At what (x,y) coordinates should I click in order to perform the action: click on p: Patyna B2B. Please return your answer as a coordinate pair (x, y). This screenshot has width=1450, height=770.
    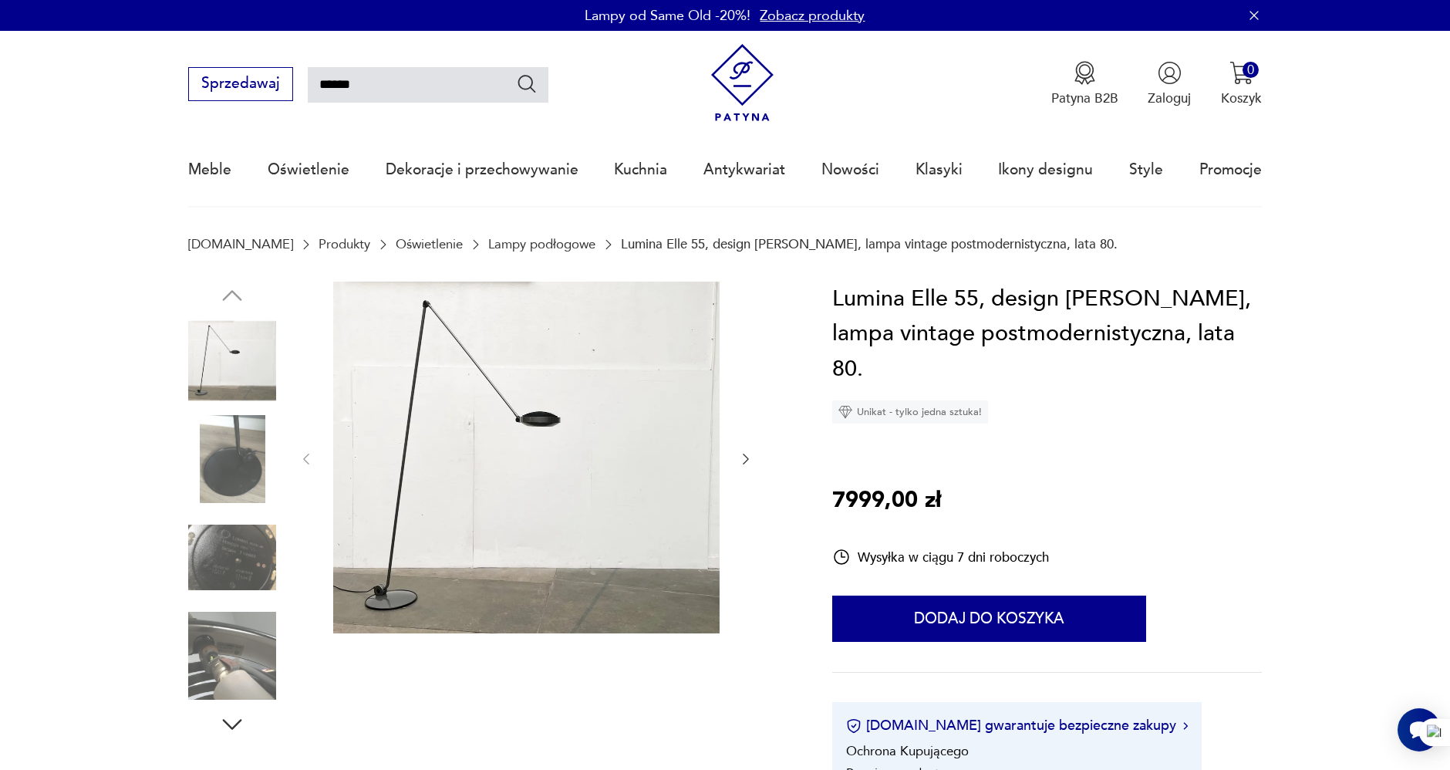
    Looking at the image, I should click on (1084, 98).